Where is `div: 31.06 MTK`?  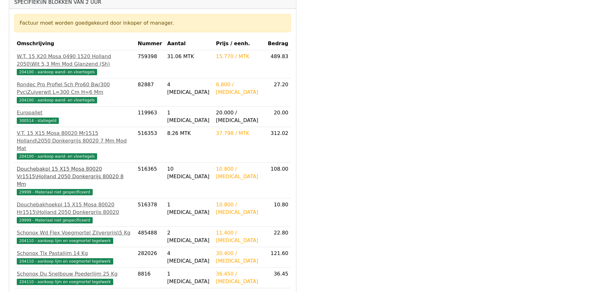
div: 31.06 MTK is located at coordinates (189, 57).